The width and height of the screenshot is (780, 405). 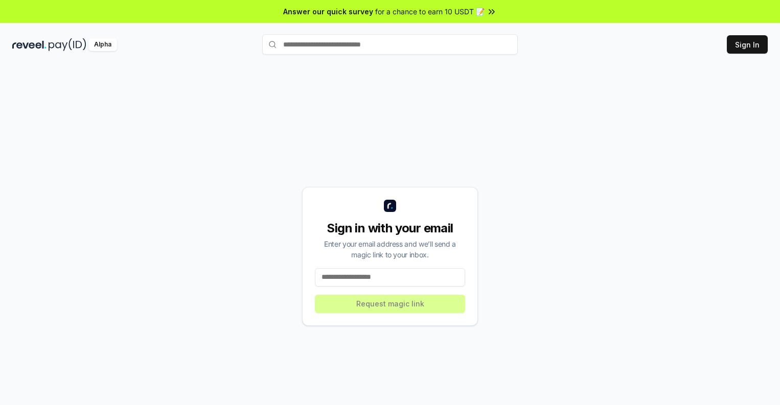 I want to click on img: reveel_dark, so click(x=29, y=44).